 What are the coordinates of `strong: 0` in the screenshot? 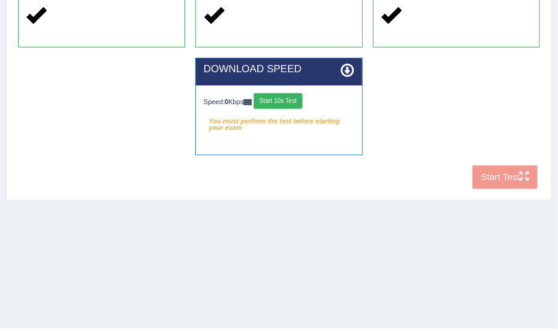 It's located at (227, 102).